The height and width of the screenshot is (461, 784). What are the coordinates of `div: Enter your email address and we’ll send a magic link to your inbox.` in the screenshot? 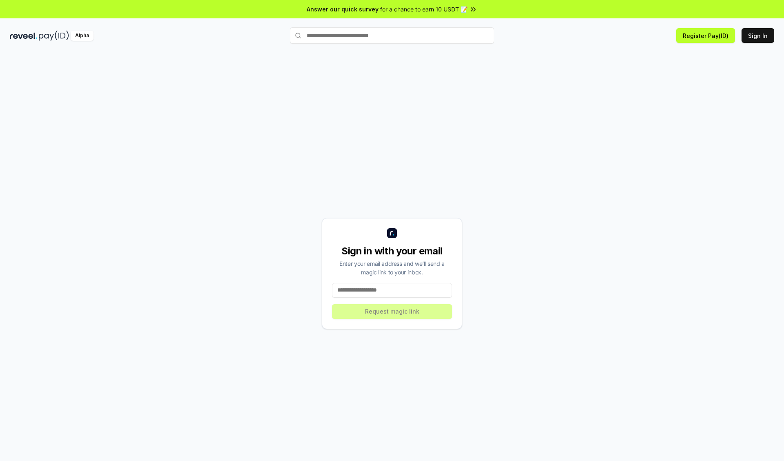 It's located at (392, 268).